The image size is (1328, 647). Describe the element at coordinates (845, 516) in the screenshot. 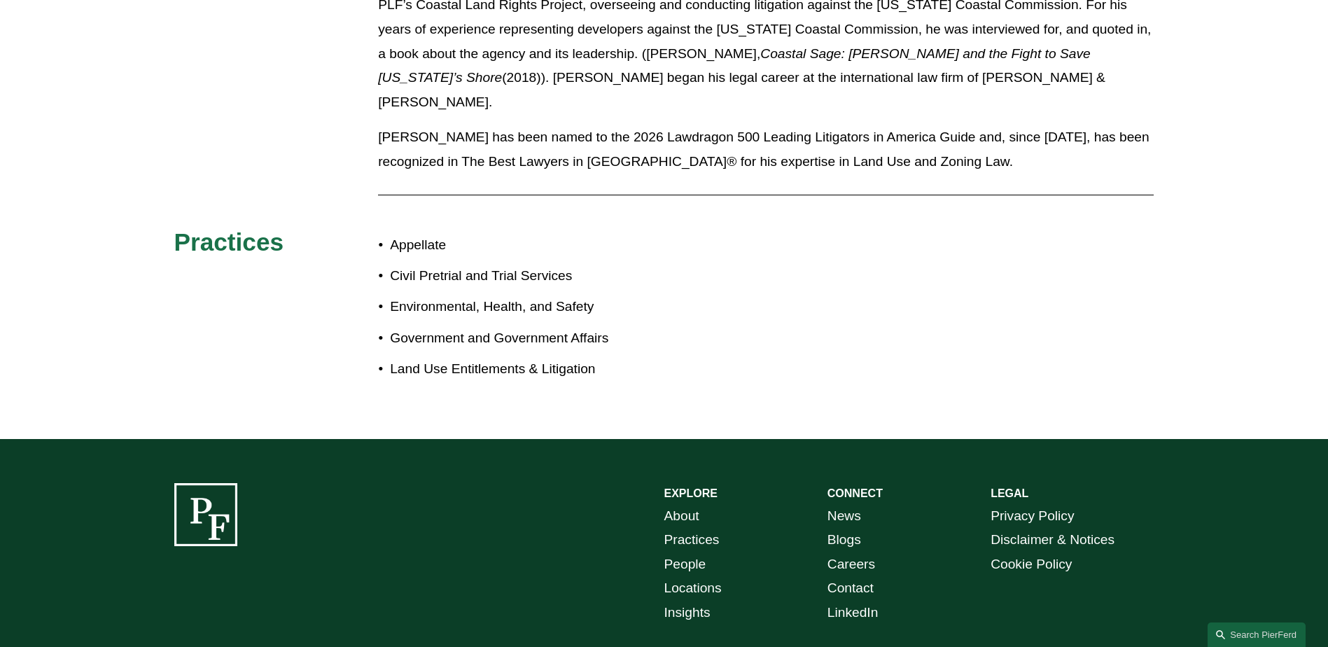

I see `a: News` at that location.